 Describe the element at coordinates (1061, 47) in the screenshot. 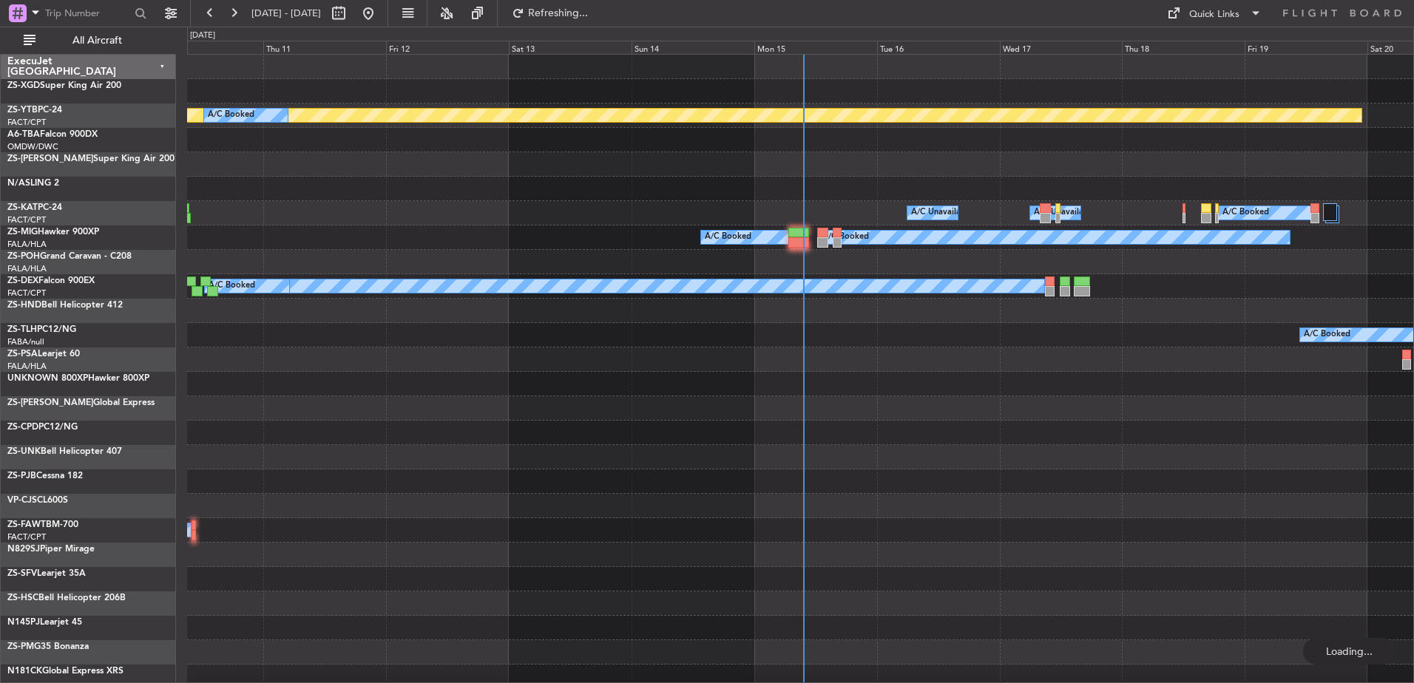

I see `div: Wed 17` at that location.